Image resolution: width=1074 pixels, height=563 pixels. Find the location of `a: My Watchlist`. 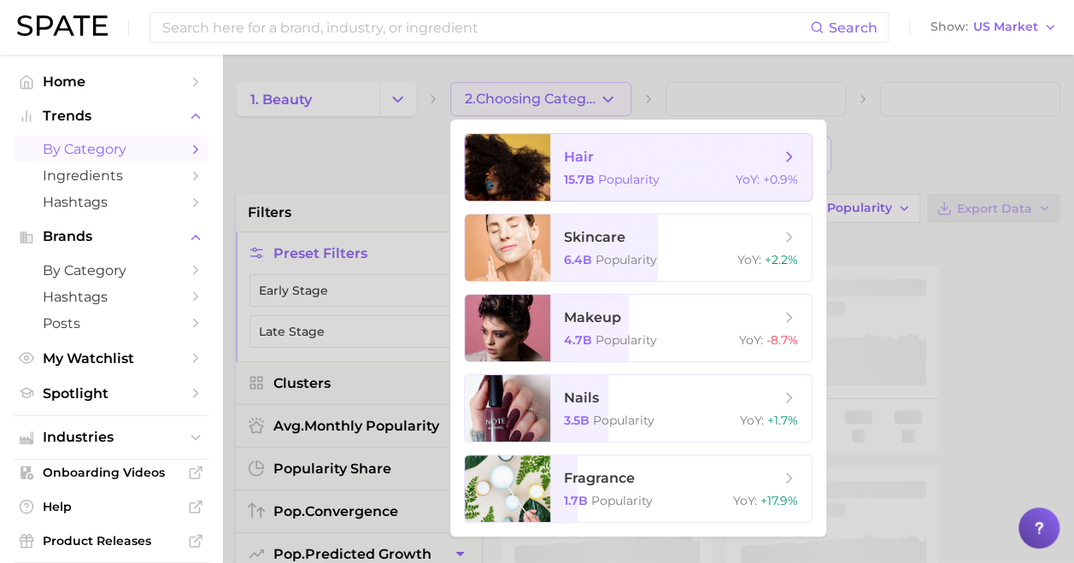

a: My Watchlist is located at coordinates (111, 358).